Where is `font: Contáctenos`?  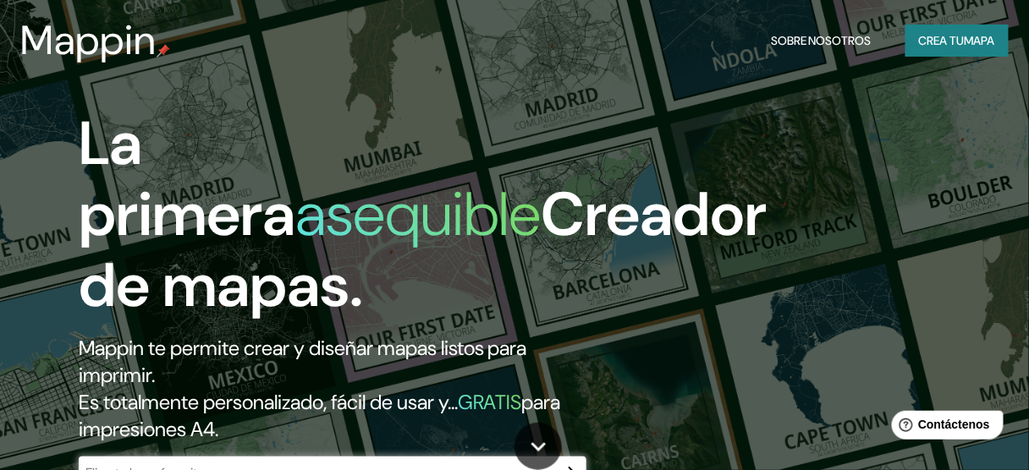
font: Contáctenos is located at coordinates (75, 20).